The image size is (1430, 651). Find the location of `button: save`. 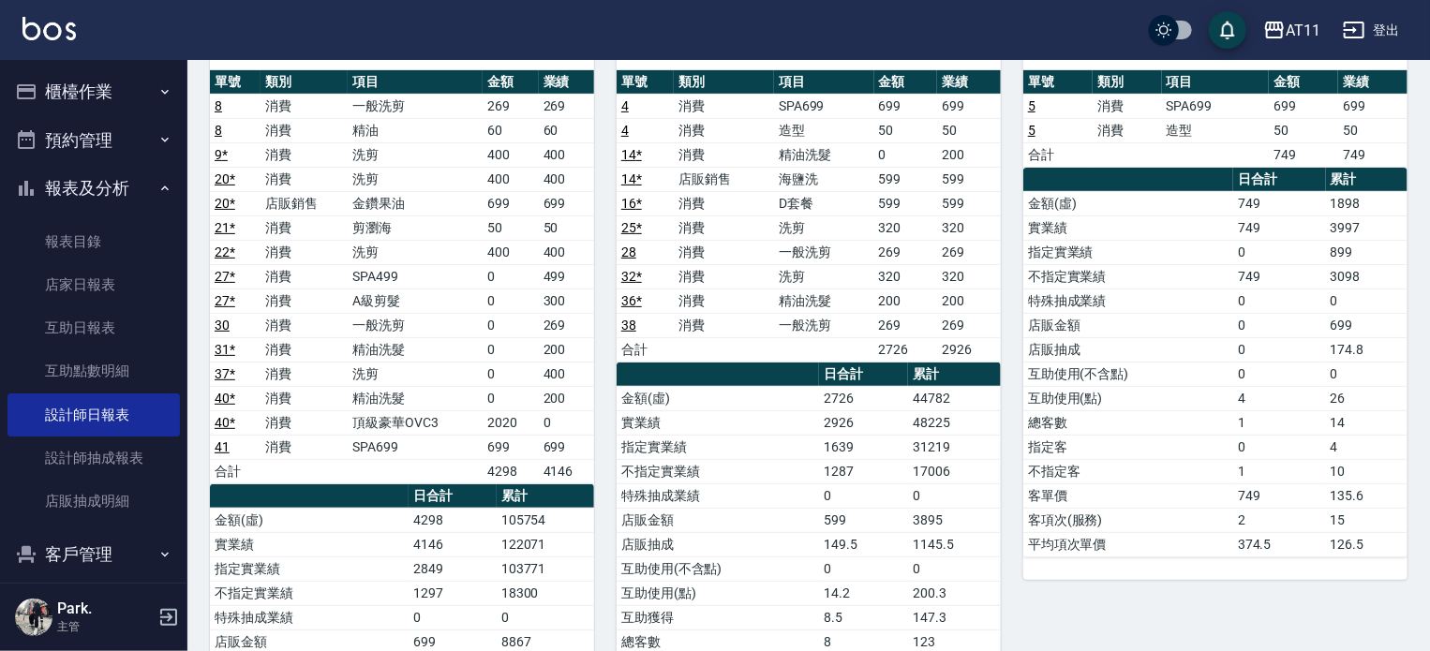

button: save is located at coordinates (1228, 30).